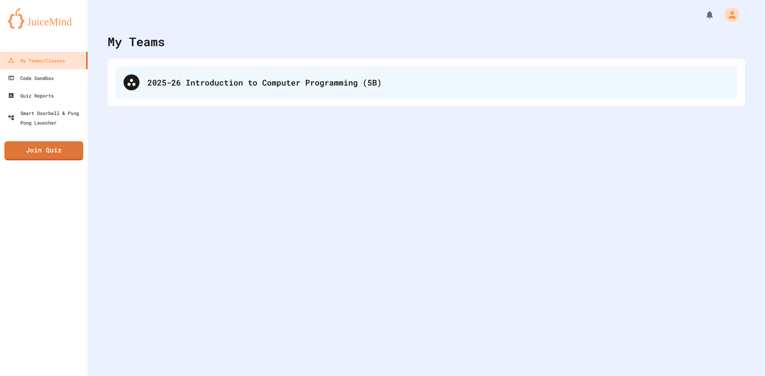 Image resolution: width=765 pixels, height=376 pixels. What do you see at coordinates (703, 15) in the screenshot?
I see `div: My Notifications` at bounding box center [703, 15].